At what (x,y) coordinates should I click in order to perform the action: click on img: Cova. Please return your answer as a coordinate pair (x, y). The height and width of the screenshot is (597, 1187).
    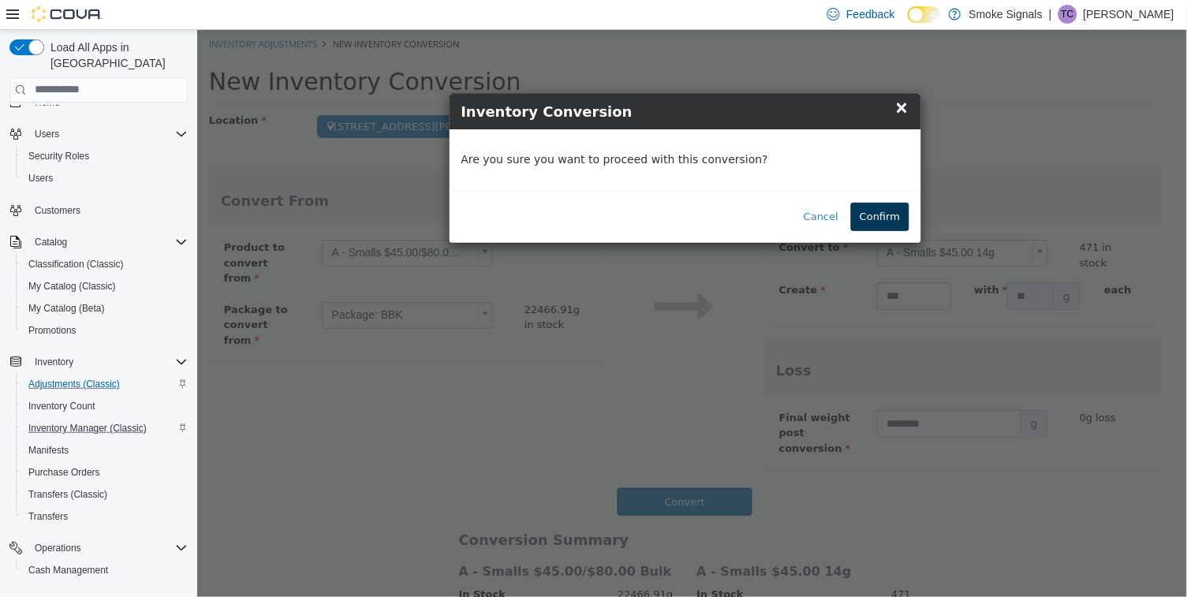
    Looking at the image, I should click on (67, 14).